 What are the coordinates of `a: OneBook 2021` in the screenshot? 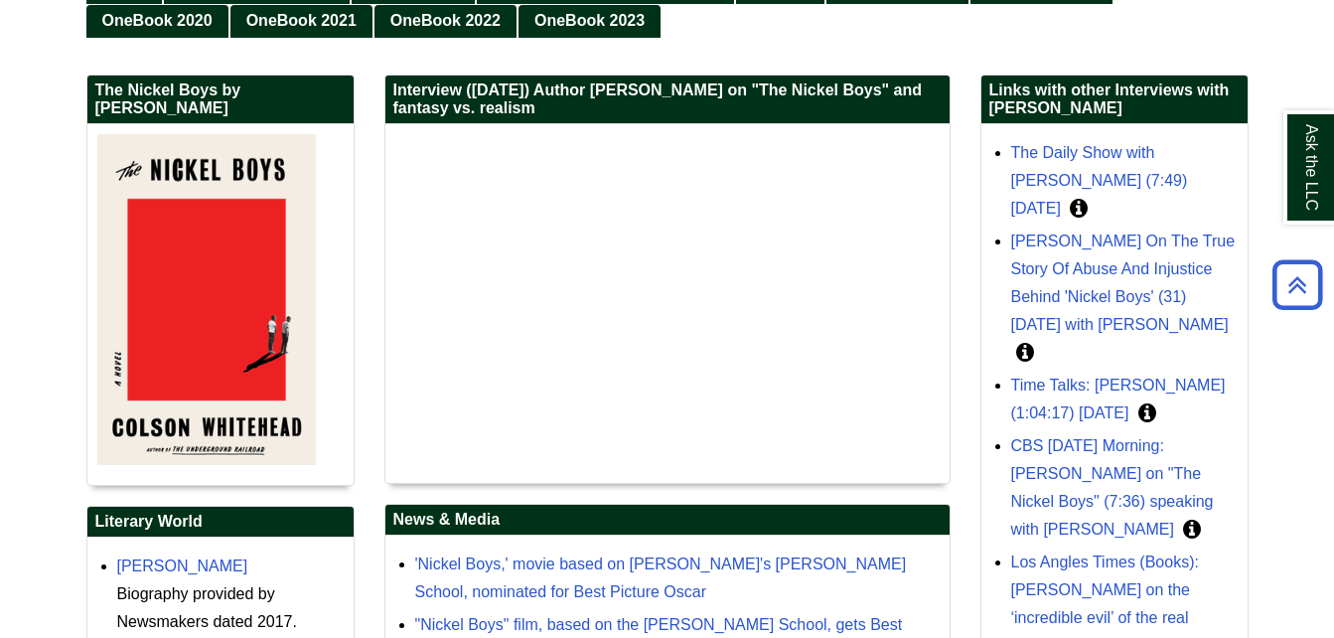 It's located at (301, 21).